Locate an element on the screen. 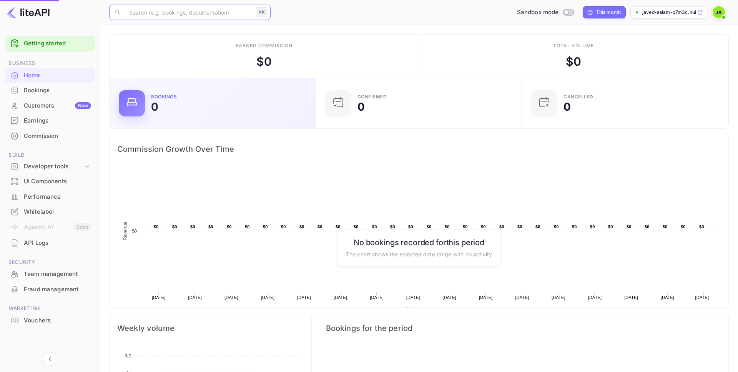 This screenshot has height=372, width=738. span: Bookings for the period is located at coordinates (523, 328).